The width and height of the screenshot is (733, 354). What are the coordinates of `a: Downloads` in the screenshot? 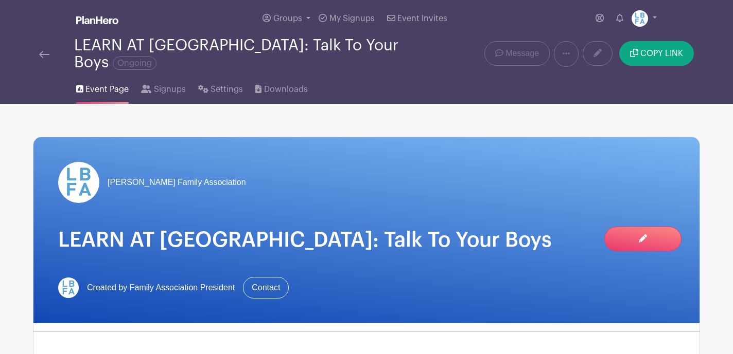 It's located at (281, 87).